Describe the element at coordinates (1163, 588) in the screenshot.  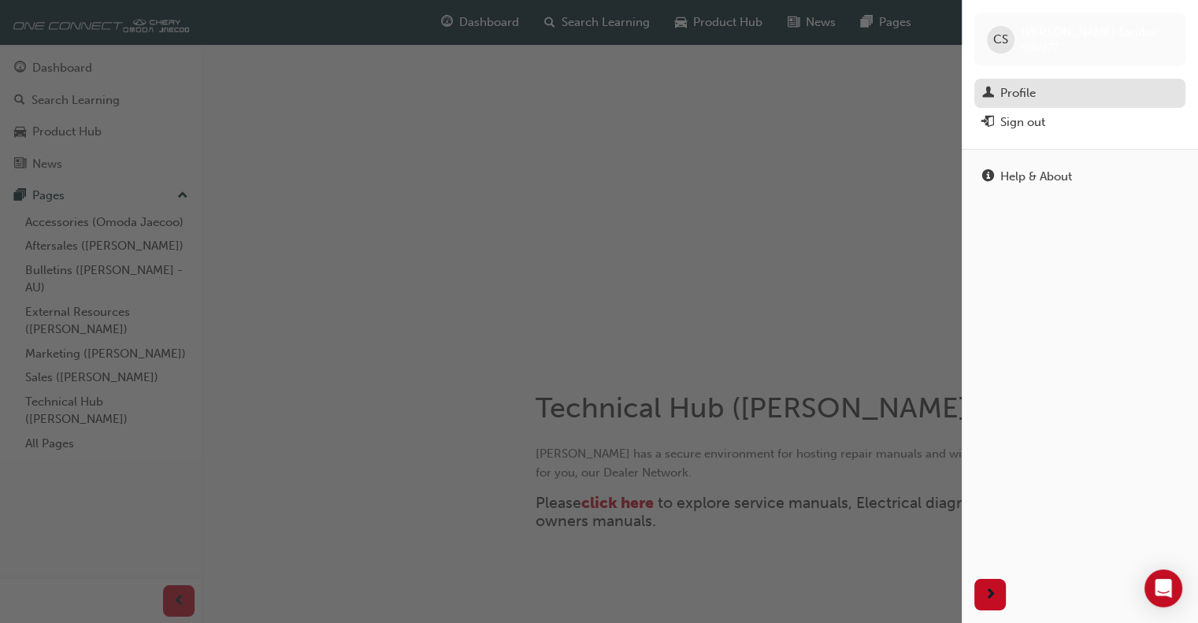
I see `div: Open Intercom Messenger` at that location.